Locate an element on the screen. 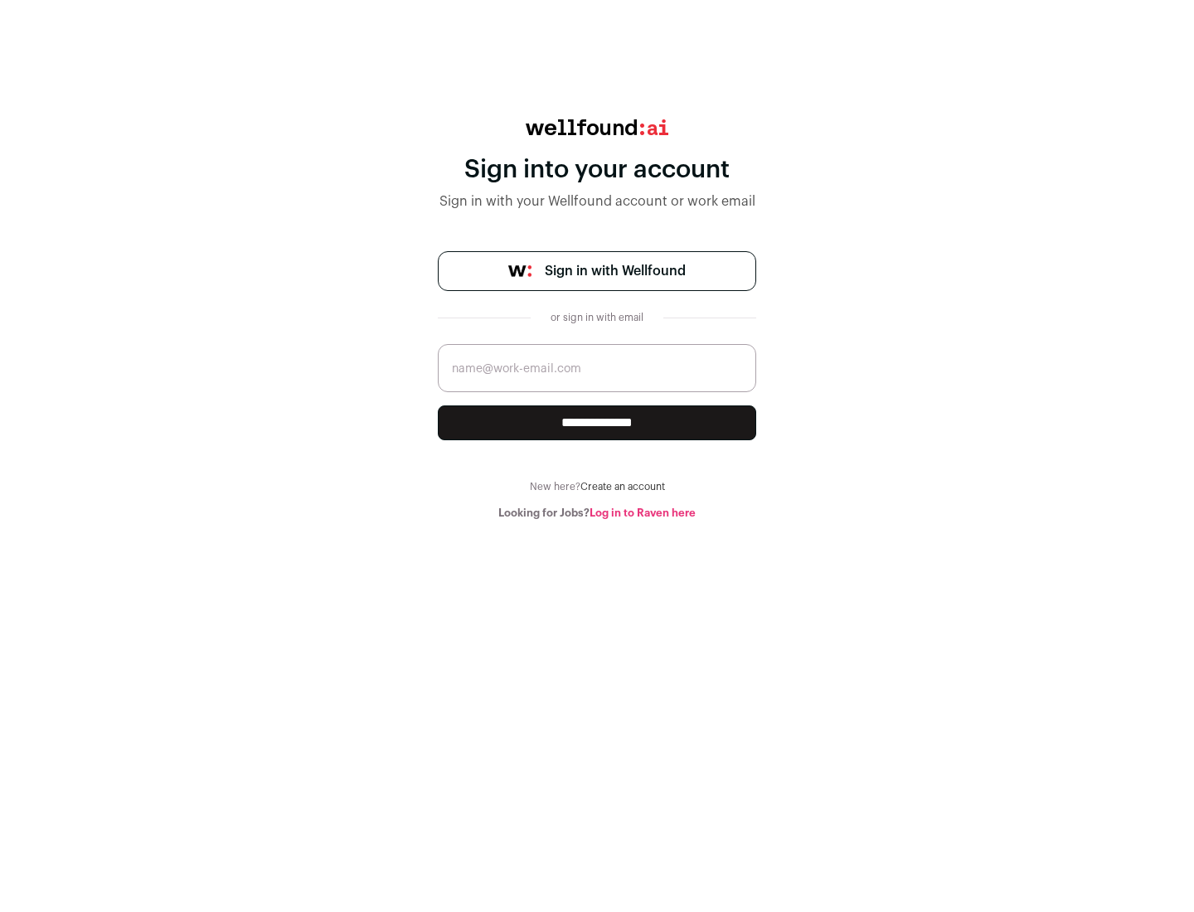 Image resolution: width=1194 pixels, height=912 pixels. img: wellfound-symbol-flush-black-fb3c872781a75f747ccb3a119075da62bfe97bd399995f84a933054e44a575c4.png is located at coordinates (520, 271).